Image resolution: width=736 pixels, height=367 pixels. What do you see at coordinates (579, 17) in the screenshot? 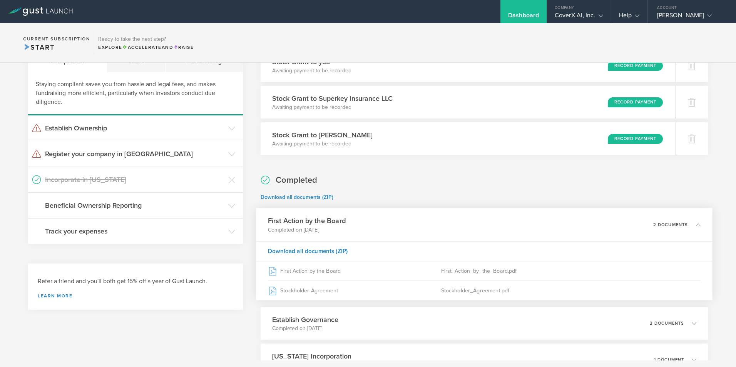
I see `div: CoverX AI, Inc.` at bounding box center [579, 17].